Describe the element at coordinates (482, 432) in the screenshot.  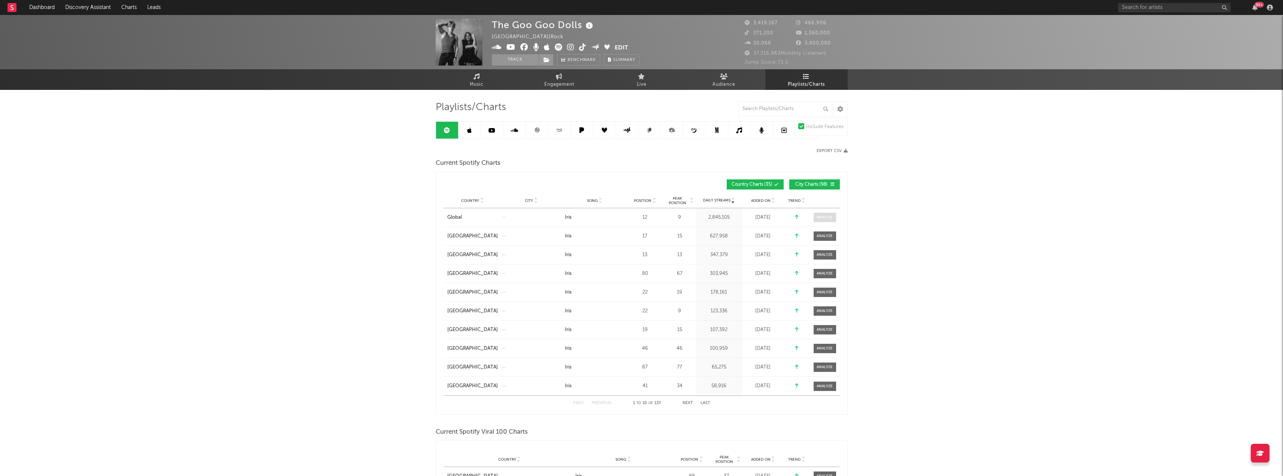
I see `span: Current Spotify Viral 100 Charts` at that location.